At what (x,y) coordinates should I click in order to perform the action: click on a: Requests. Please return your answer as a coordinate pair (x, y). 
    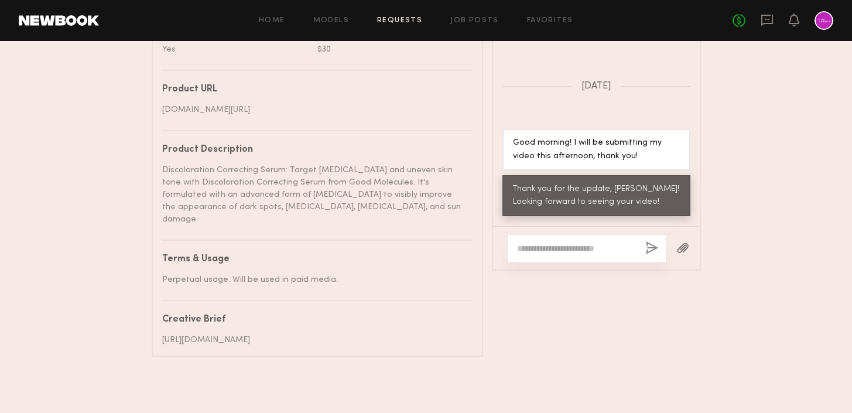
    Looking at the image, I should click on (400, 21).